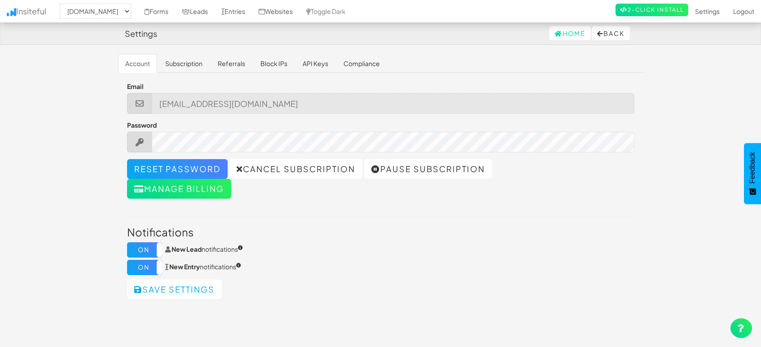 The image size is (761, 347). What do you see at coordinates (177, 169) in the screenshot?
I see `a: Reset password` at bounding box center [177, 169].